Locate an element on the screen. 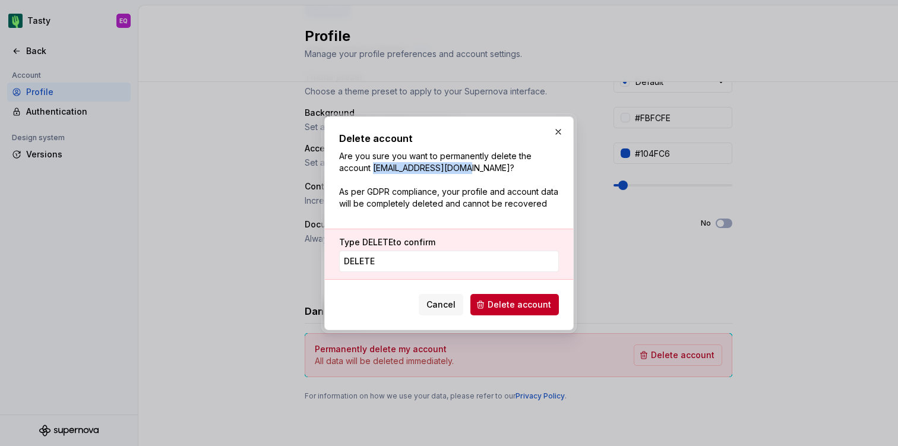 The height and width of the screenshot is (446, 898). button: Delete account is located at coordinates (514, 305).